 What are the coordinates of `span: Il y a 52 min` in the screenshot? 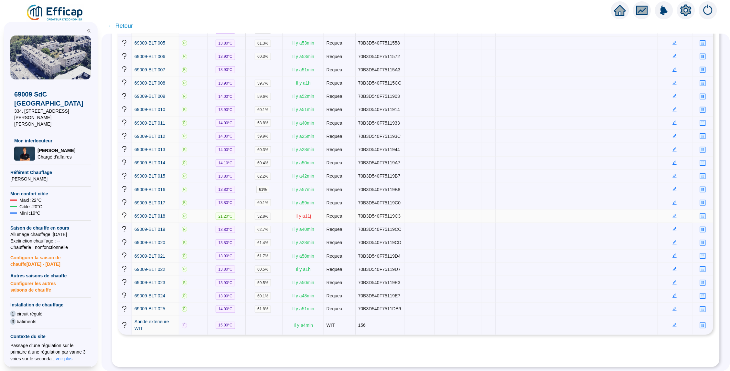 It's located at (303, 96).